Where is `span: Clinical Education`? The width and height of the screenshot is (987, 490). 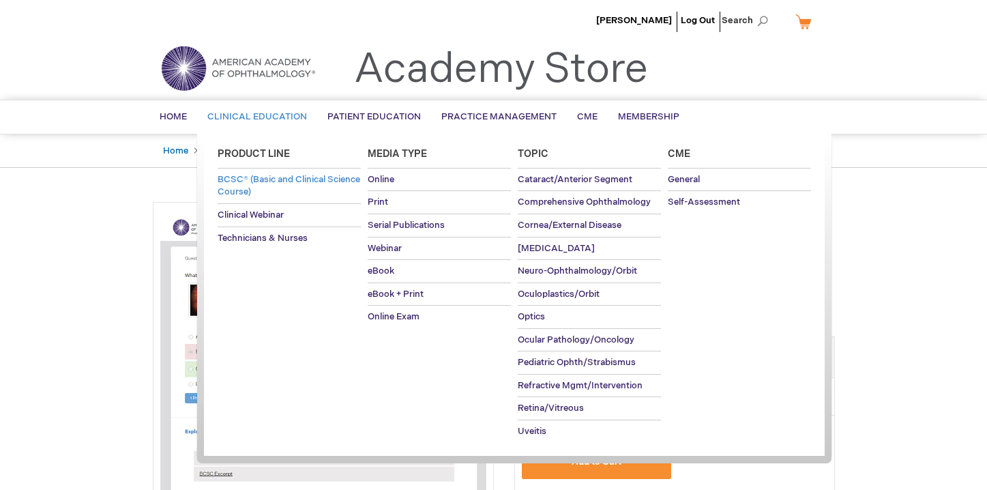 span: Clinical Education is located at coordinates (257, 117).